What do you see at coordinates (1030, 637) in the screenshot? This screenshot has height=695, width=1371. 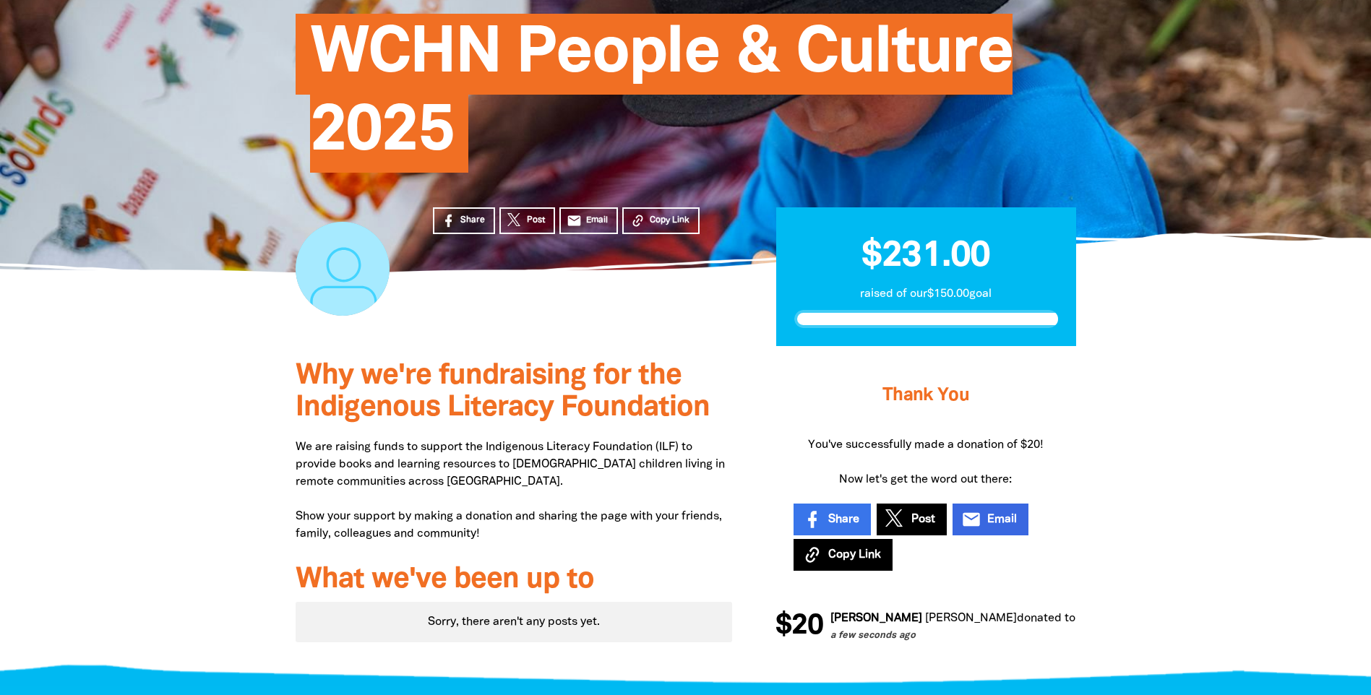 I see `p: a few seconds ago` at bounding box center [1030, 637].